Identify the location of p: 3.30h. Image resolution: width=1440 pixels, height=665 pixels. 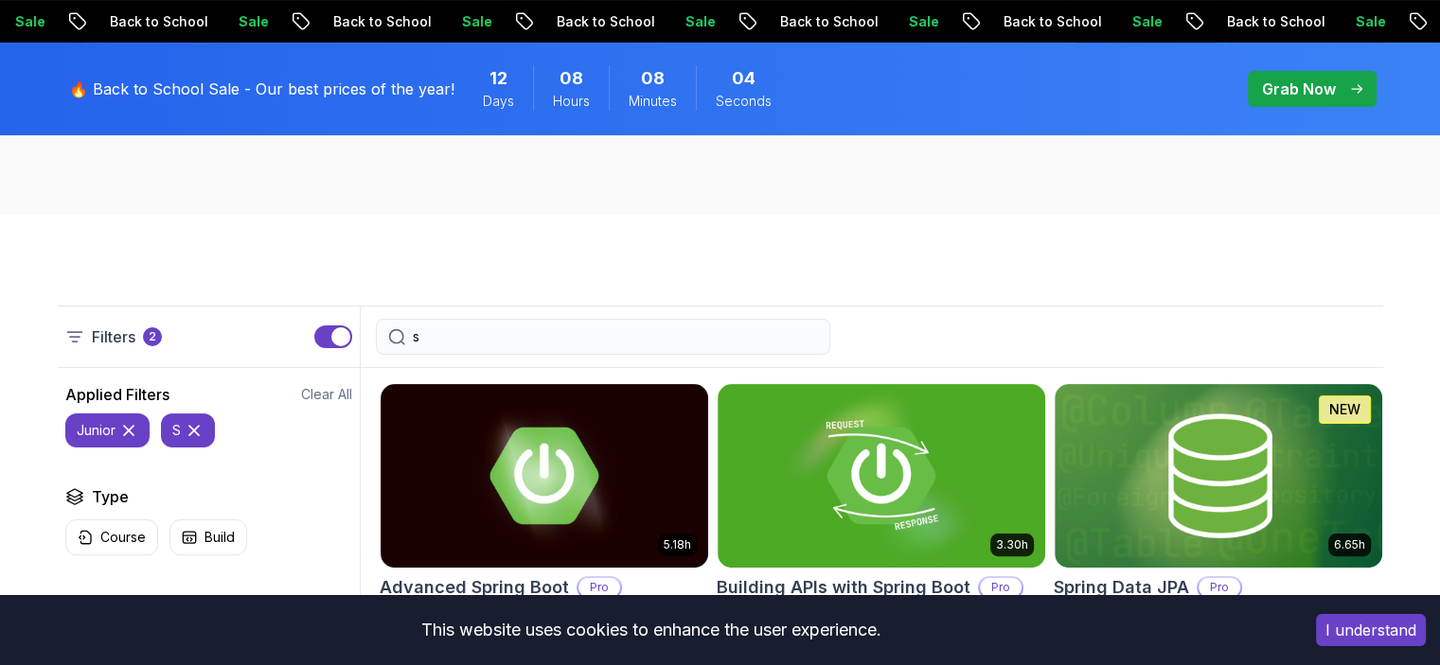
(1012, 545).